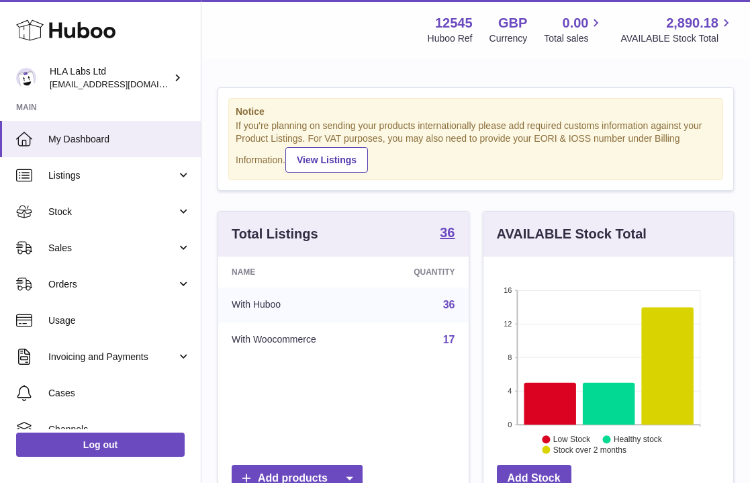  I want to click on h3: Total Listings, so click(274, 234).